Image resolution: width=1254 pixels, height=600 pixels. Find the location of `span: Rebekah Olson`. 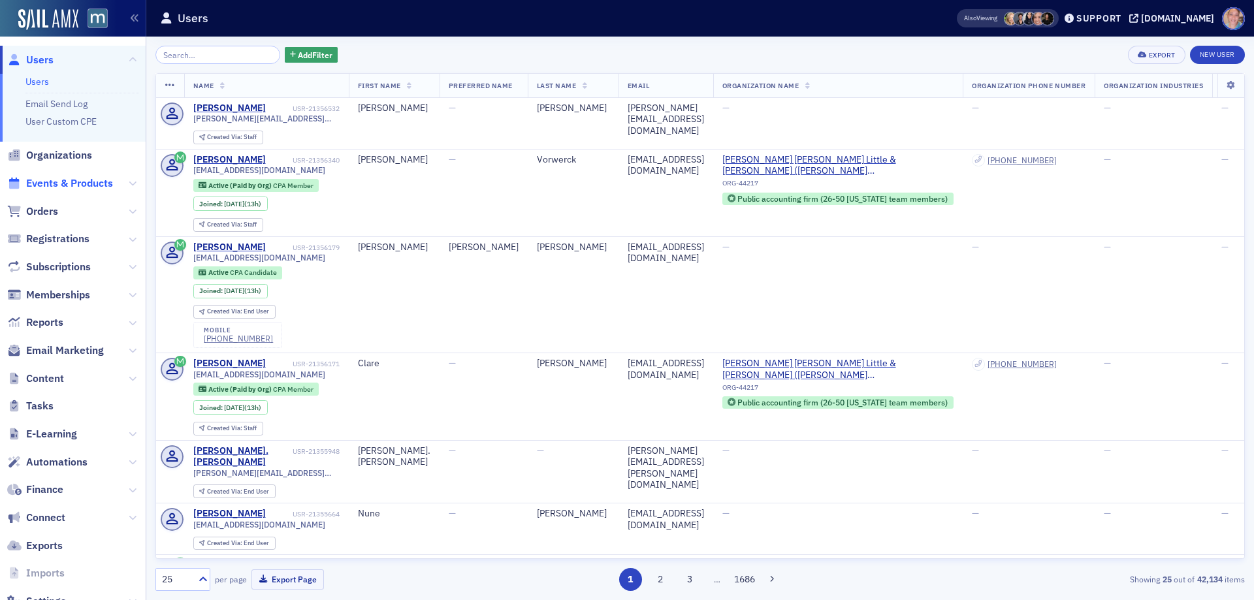

span: Rebekah Olson is located at coordinates (1011, 18).